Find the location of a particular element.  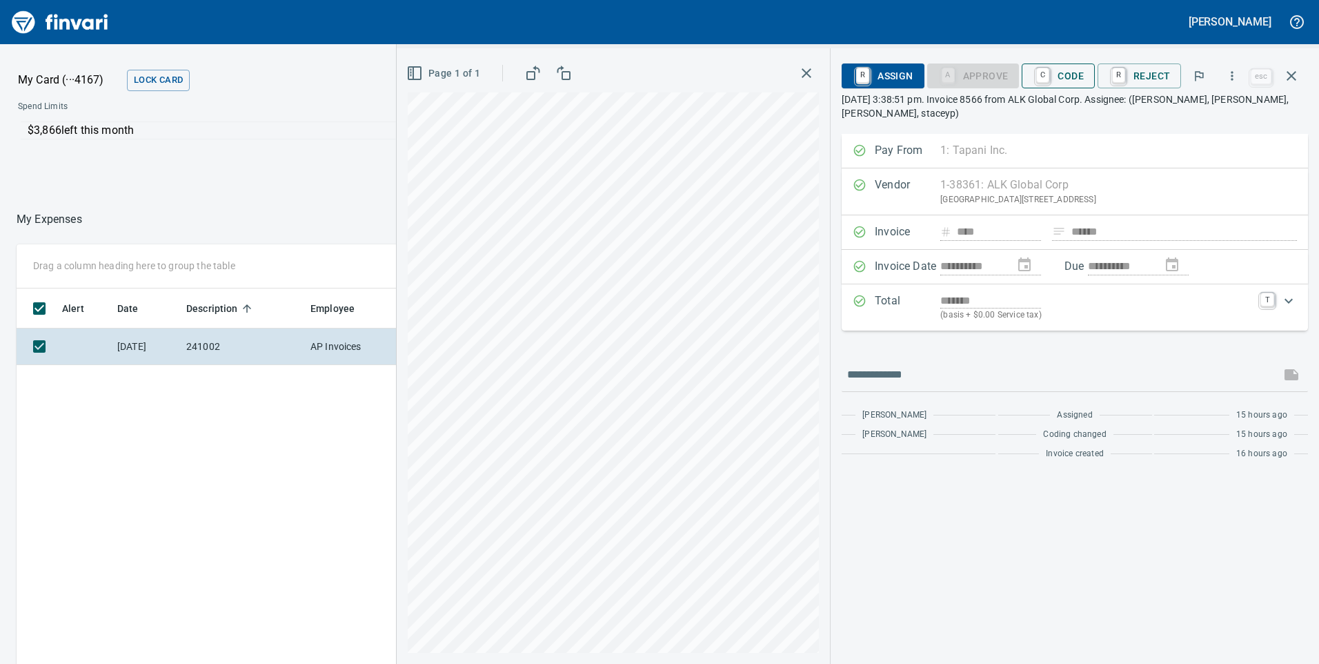

span: 16 hours ago is located at coordinates (1262, 454).